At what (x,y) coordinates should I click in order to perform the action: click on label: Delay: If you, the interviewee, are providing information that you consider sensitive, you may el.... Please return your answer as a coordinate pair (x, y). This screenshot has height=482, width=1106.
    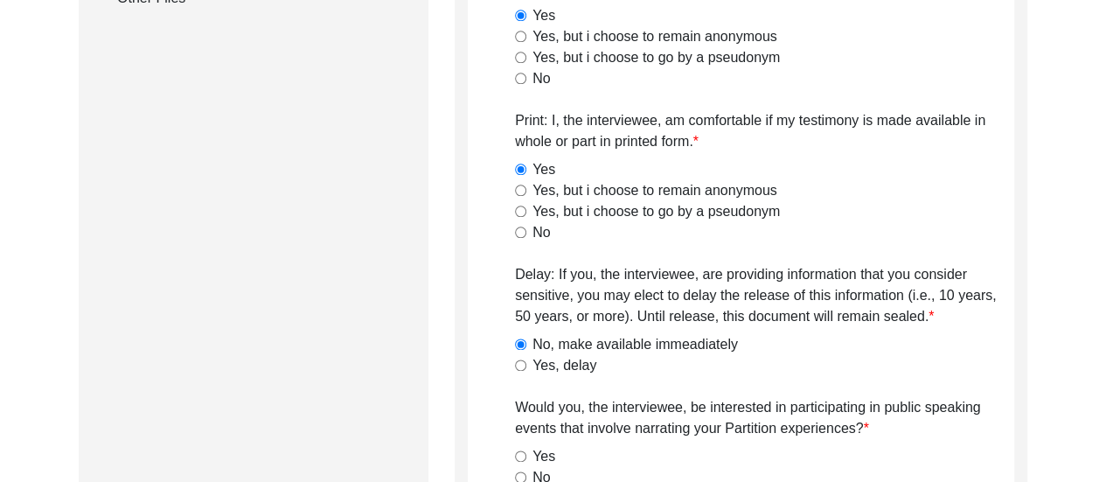
    Looking at the image, I should click on (764, 296).